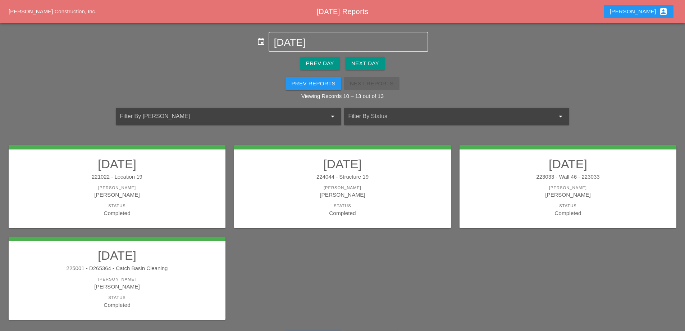  Describe the element at coordinates (348, 42) in the screenshot. I see `input: Select Date` at that location.